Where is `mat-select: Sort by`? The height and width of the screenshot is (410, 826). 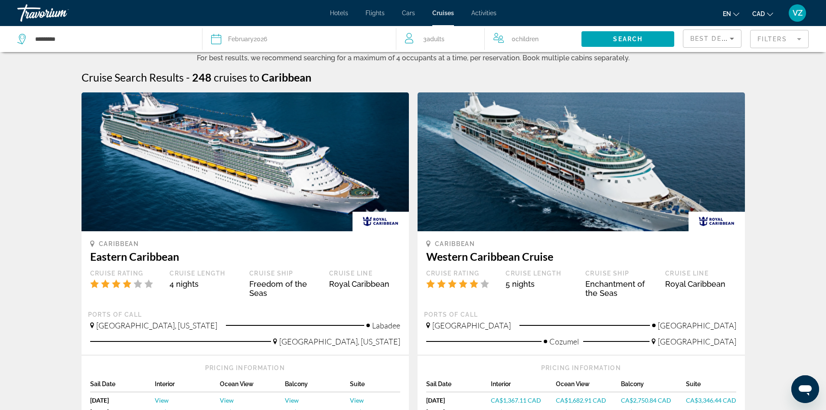
mat-select: Sort by is located at coordinates (712, 39).